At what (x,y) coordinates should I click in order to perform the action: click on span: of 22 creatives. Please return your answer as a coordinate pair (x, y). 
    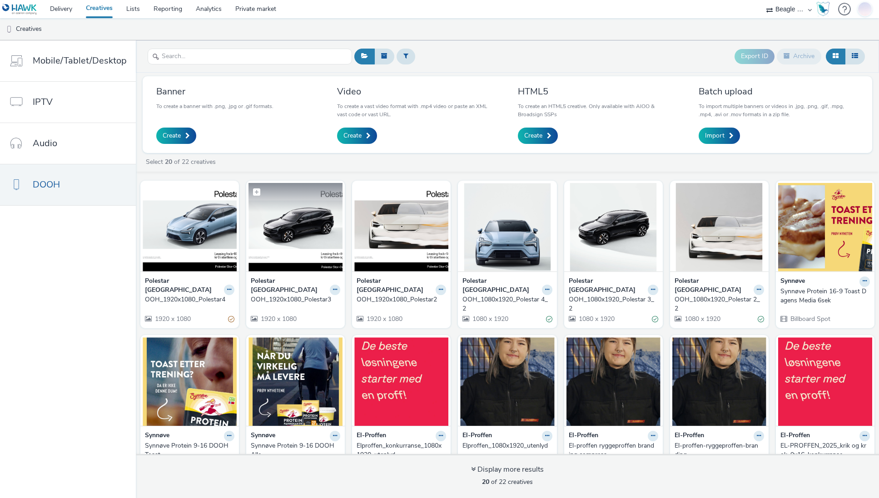
    Looking at the image, I should click on (507, 482).